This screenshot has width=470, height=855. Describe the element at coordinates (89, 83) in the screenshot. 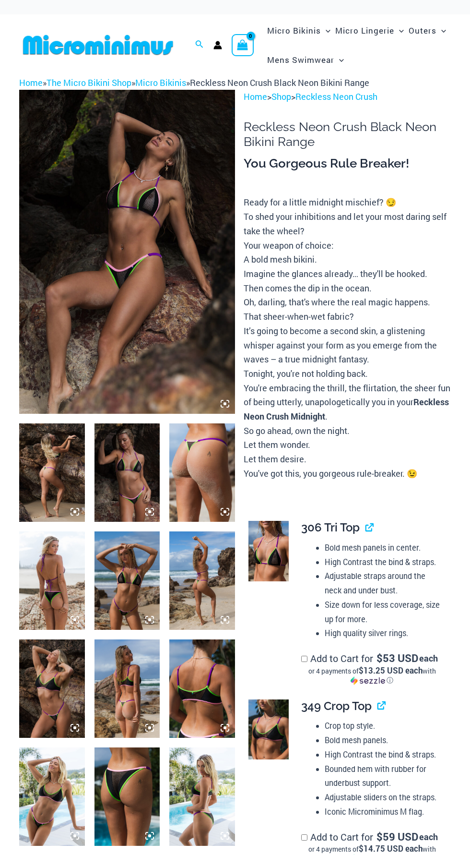

I see `a: The Micro Bikini Shop` at that location.